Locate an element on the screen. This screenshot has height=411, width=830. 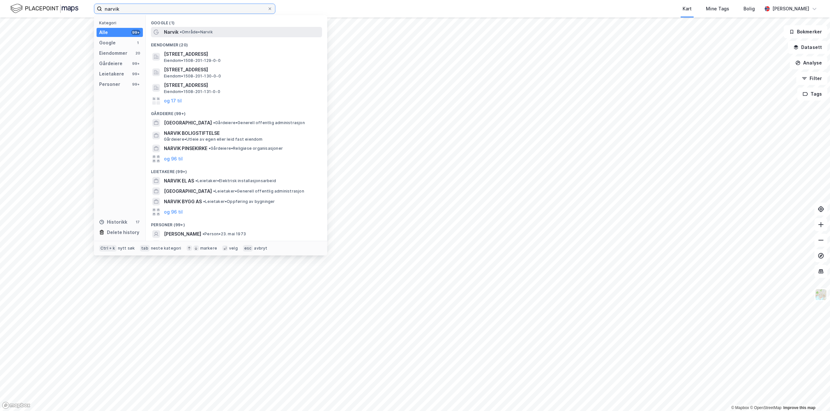
img: logo.f888ab2527a4732fd821a326f86c7f29.svg is located at coordinates (44, 8).